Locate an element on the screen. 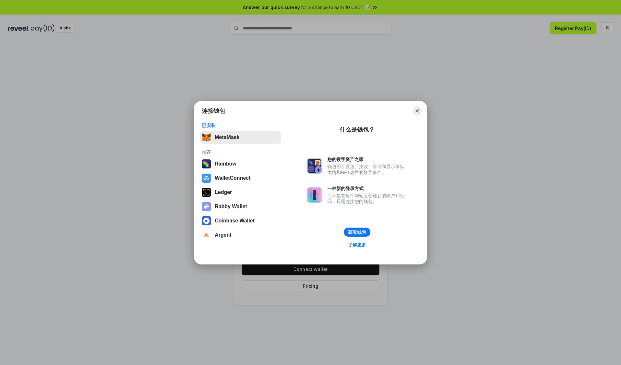 This screenshot has height=365, width=621. div: 而不是在每个网站上创建新的账户和密码，只需连接您的钱包。 is located at coordinates (368, 199).